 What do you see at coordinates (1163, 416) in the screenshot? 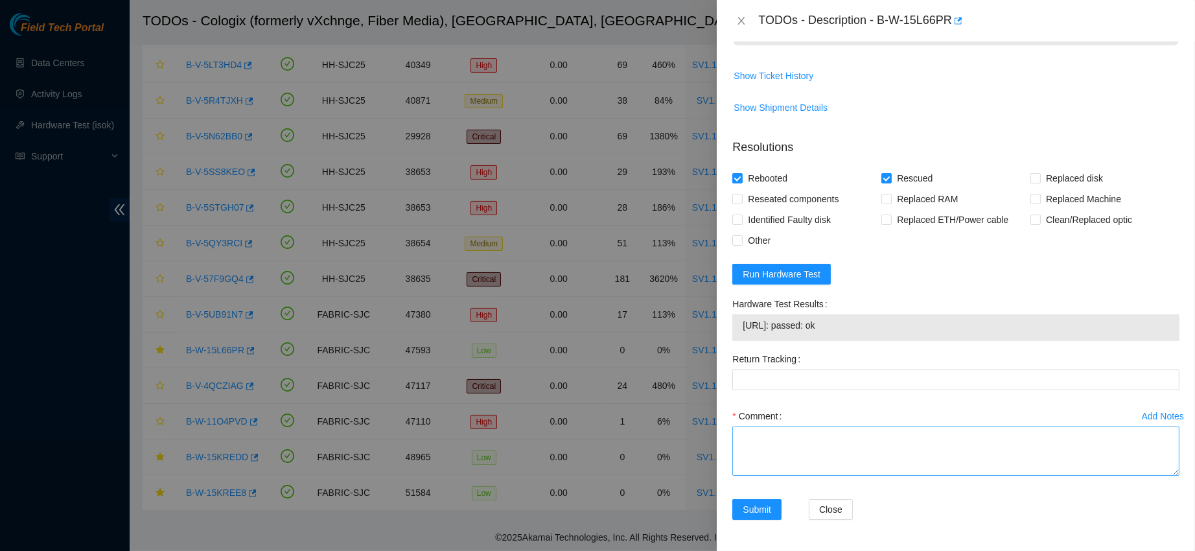
I see `button: Add Notes` at bounding box center [1163, 416].